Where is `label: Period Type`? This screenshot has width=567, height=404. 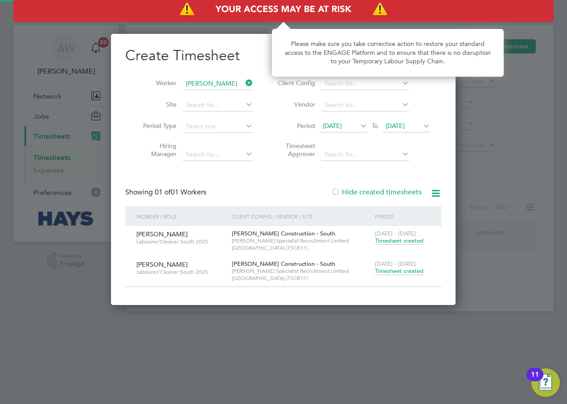 label: Period Type is located at coordinates (157, 126).